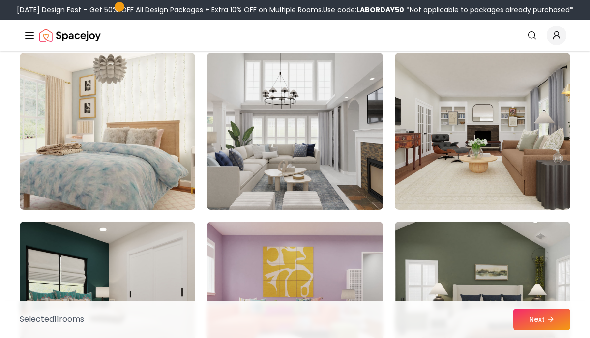  Describe the element at coordinates (489, 10) in the screenshot. I see `span: *Not applicable to packages already purchased*` at that location.